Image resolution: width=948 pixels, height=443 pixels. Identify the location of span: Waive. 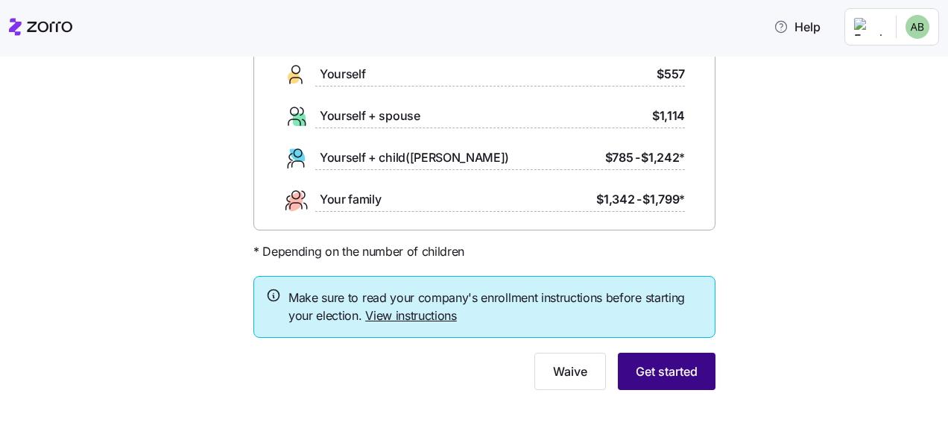
(570, 371).